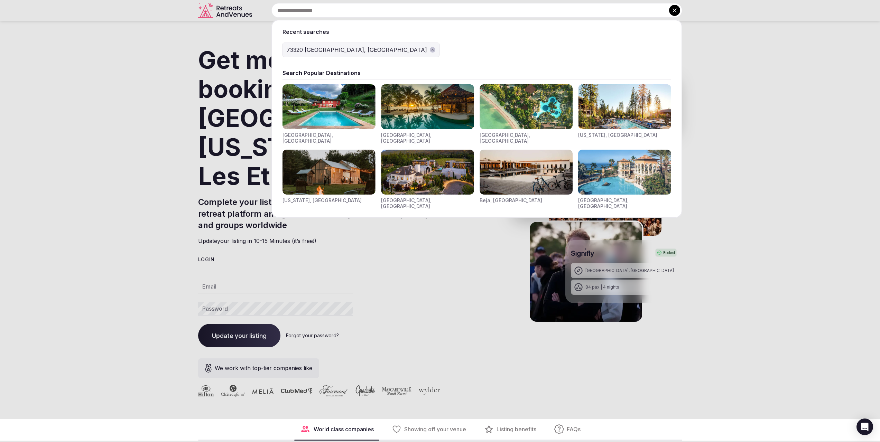  Describe the element at coordinates (329, 172) in the screenshot. I see `img: Visit venues for New York, USA` at that location.